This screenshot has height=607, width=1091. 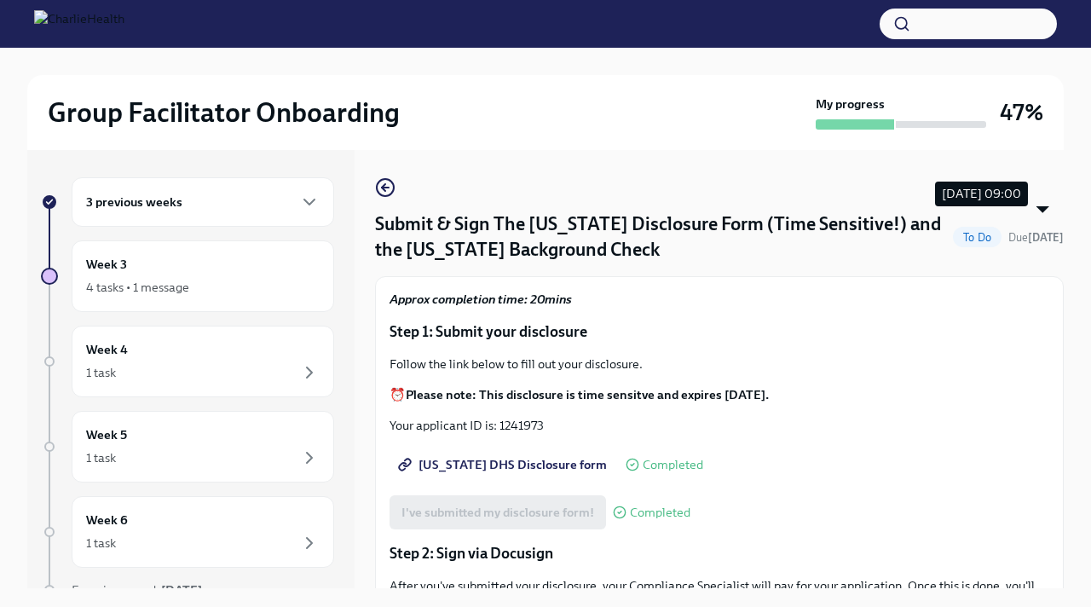 What do you see at coordinates (187, 276) in the screenshot?
I see `a: Week 34 tasks • 1 message` at bounding box center [187, 276].